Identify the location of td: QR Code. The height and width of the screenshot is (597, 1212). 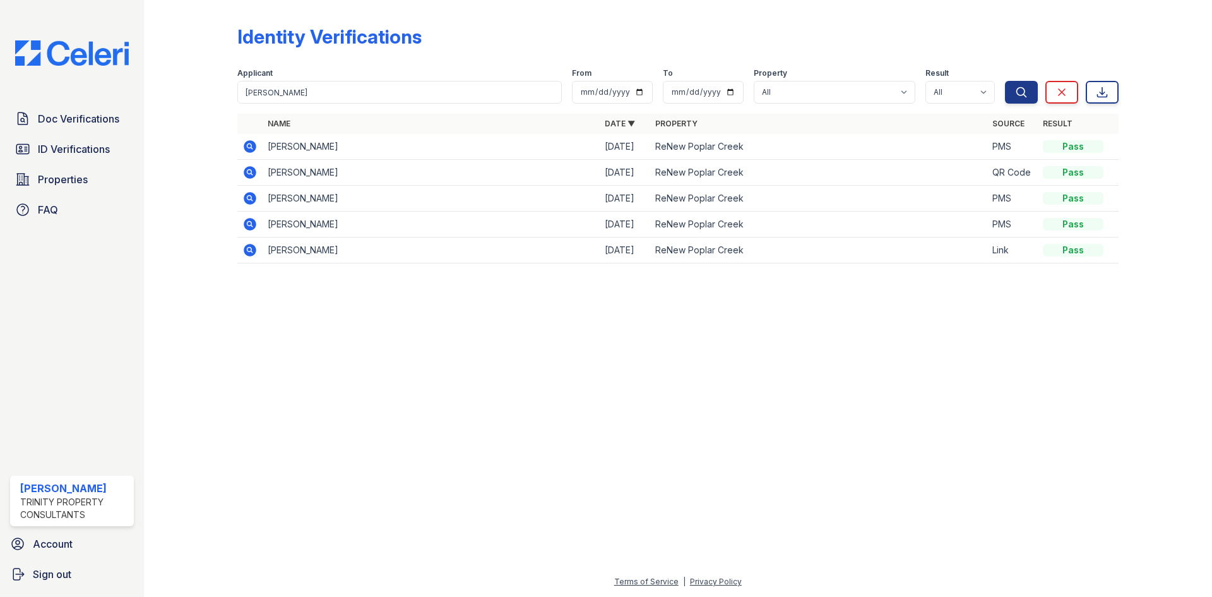
(1013, 172).